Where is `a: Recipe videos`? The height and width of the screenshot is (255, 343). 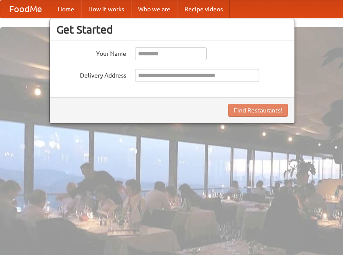
a: Recipe videos is located at coordinates (203, 9).